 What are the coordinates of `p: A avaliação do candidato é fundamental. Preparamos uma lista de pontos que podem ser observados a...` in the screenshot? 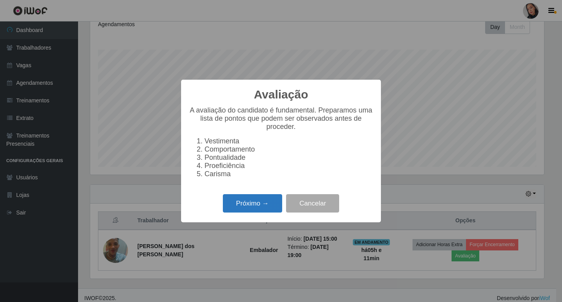 It's located at (281, 118).